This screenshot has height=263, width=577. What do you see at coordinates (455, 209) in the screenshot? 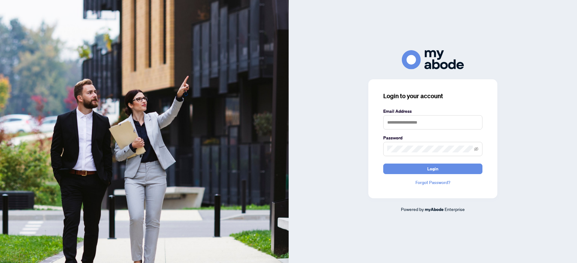
I see `span: Enterprise` at bounding box center [455, 209].